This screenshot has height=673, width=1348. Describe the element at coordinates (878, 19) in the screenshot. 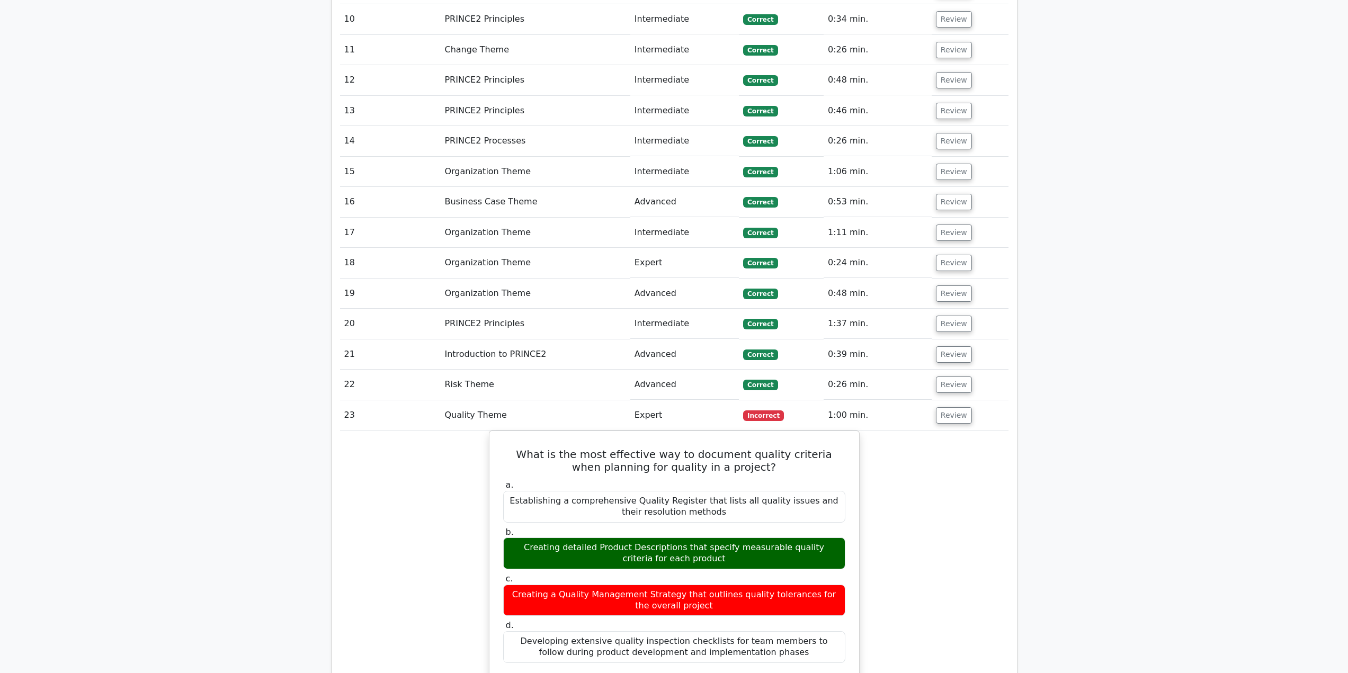

I see `td: 0:34 min.` at that location.